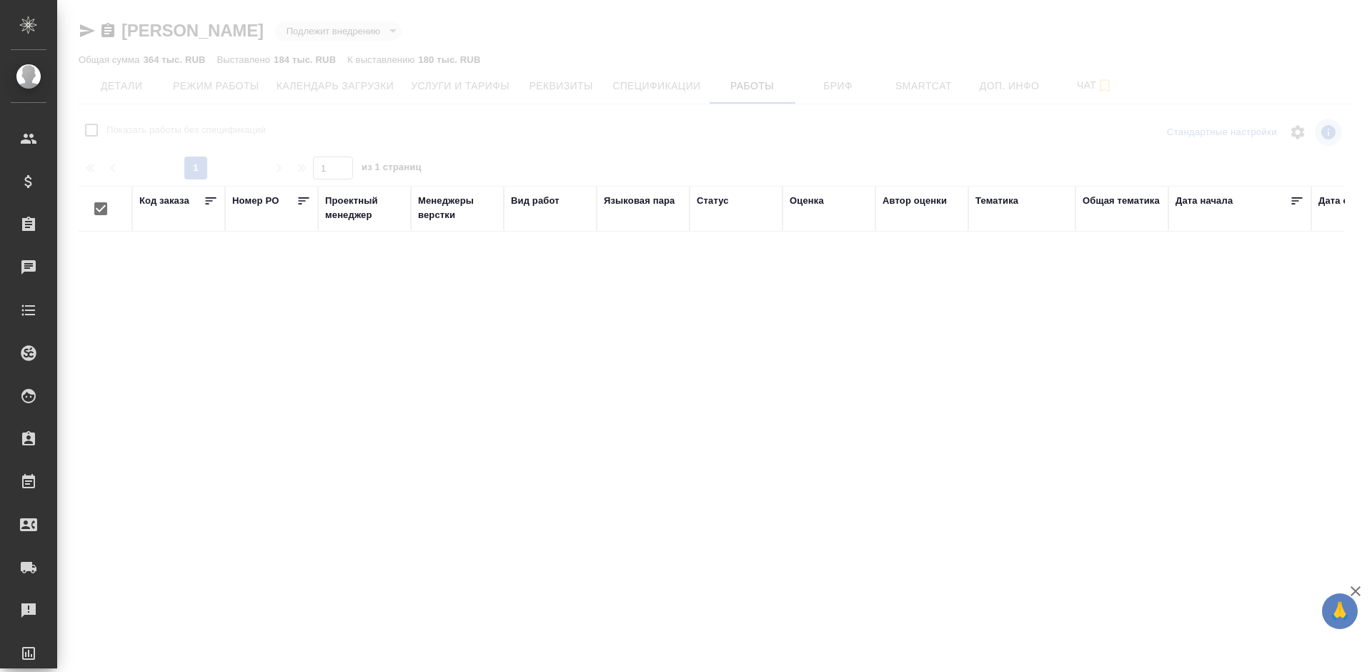 This screenshot has width=1372, height=672. I want to click on div: Дата начала, so click(1204, 201).